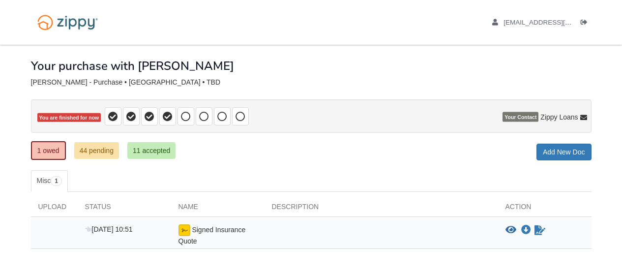  Describe the element at coordinates (586, 24) in the screenshot. I see `a: Log out` at that location.